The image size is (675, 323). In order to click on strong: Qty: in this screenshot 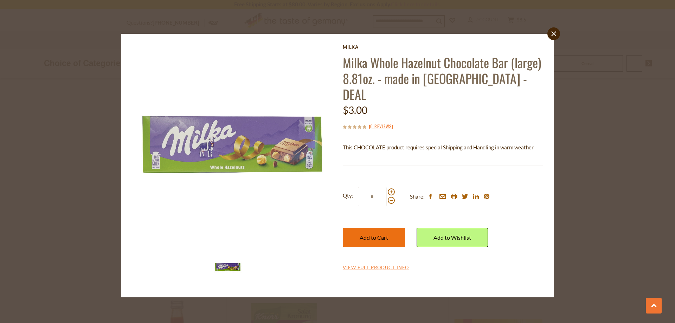, I will do `click(348, 195)`.